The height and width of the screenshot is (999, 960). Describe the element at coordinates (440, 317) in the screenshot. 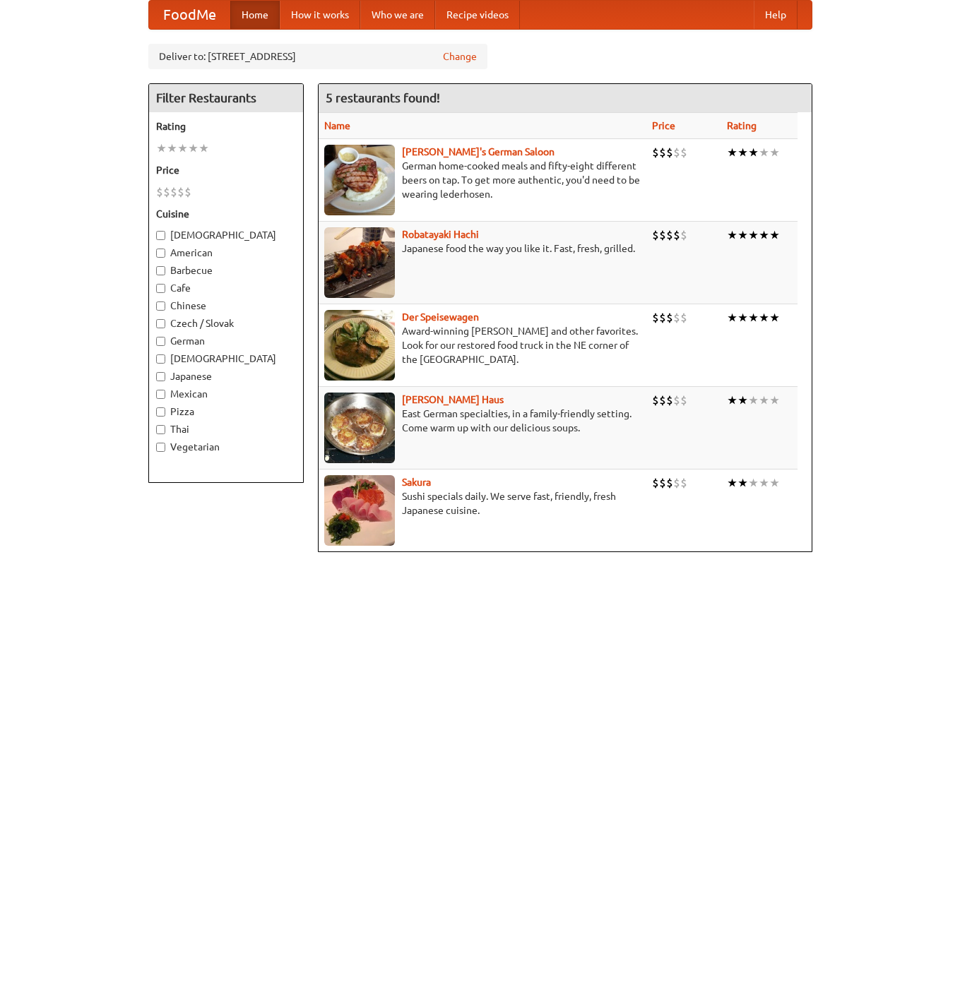

I see `a: Der Speisewagen` at that location.